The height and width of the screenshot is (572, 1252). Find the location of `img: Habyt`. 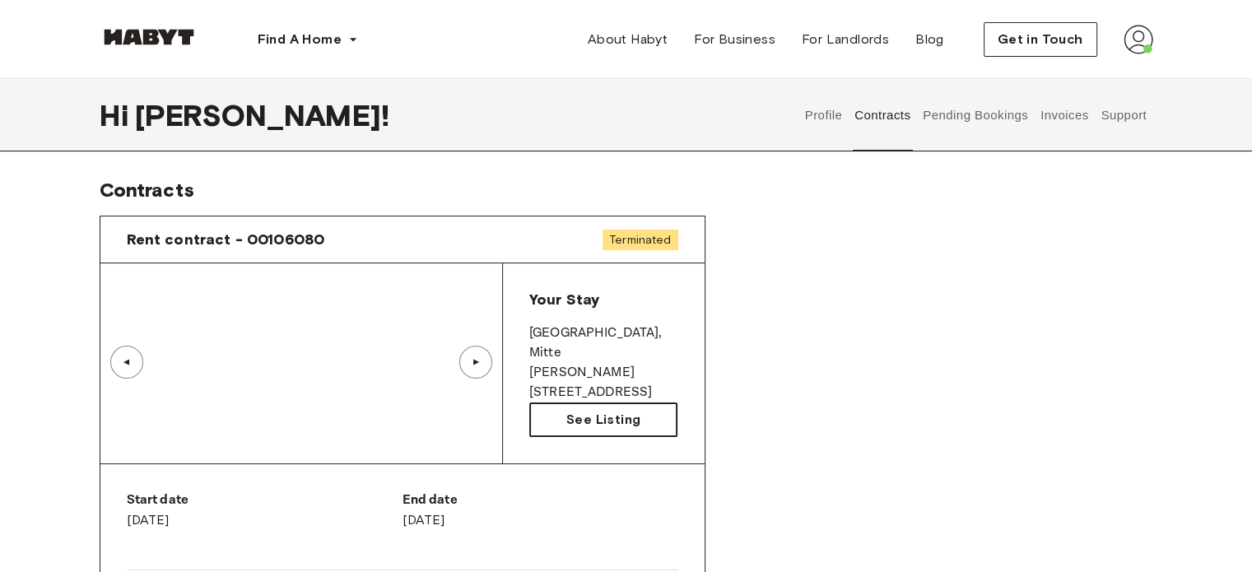

img: Habyt is located at coordinates (149, 37).